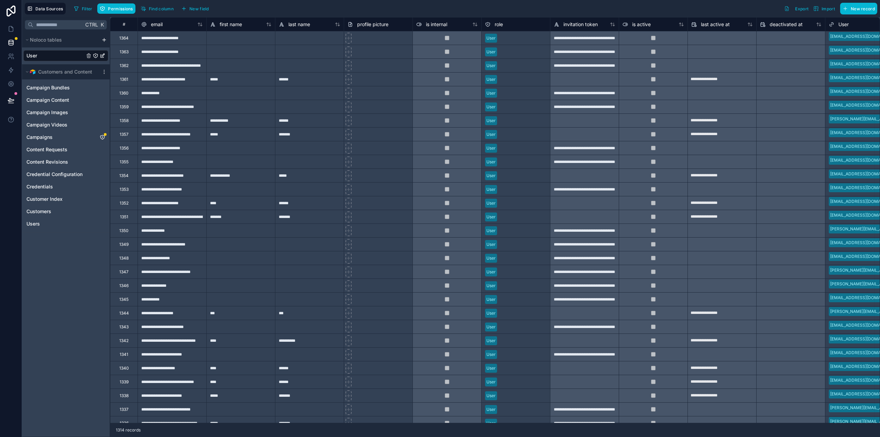  I want to click on div: 1350, so click(124, 231).